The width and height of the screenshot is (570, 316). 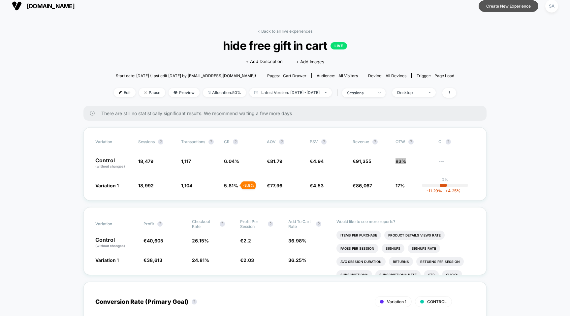 I want to click on span: 1,117, so click(x=186, y=161).